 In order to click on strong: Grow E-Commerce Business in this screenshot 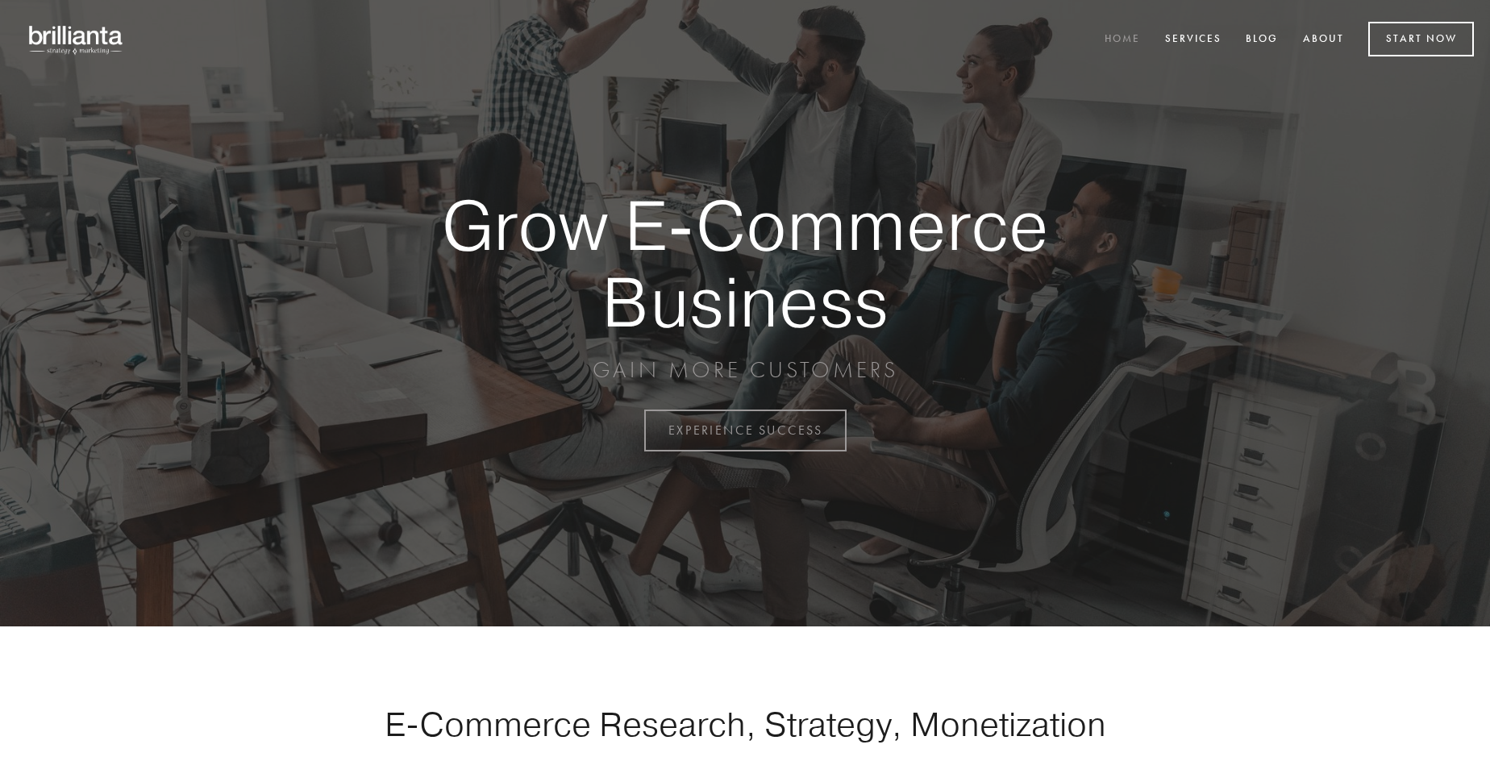, I will do `click(745, 263)`.